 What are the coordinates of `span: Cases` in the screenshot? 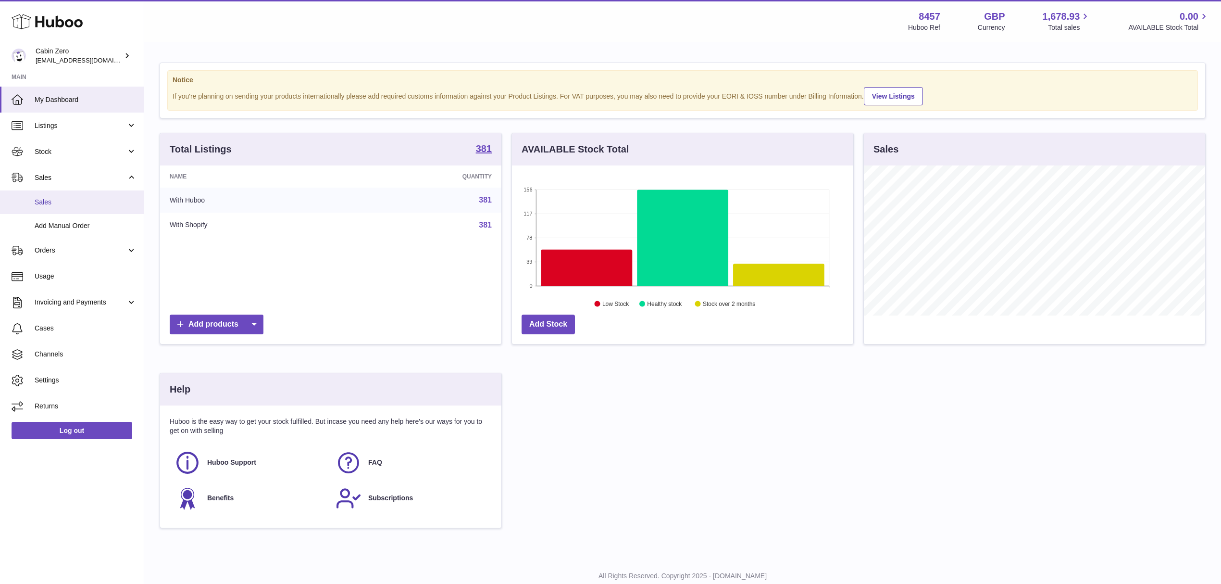 It's located at (86, 328).